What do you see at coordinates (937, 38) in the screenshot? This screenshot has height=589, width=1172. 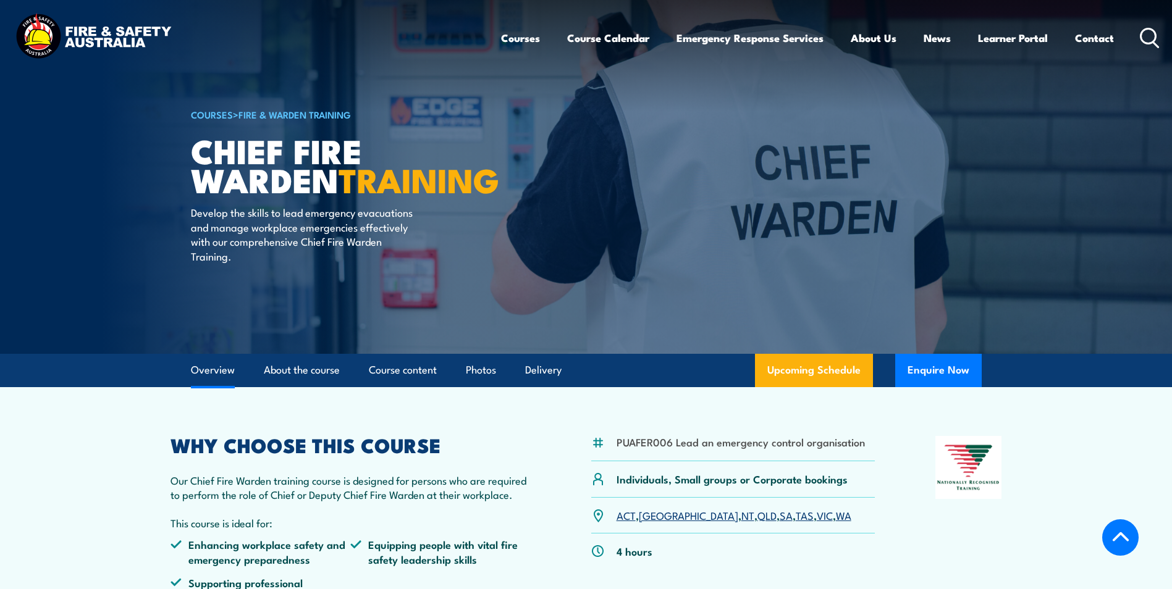 I see `a: News` at bounding box center [937, 38].